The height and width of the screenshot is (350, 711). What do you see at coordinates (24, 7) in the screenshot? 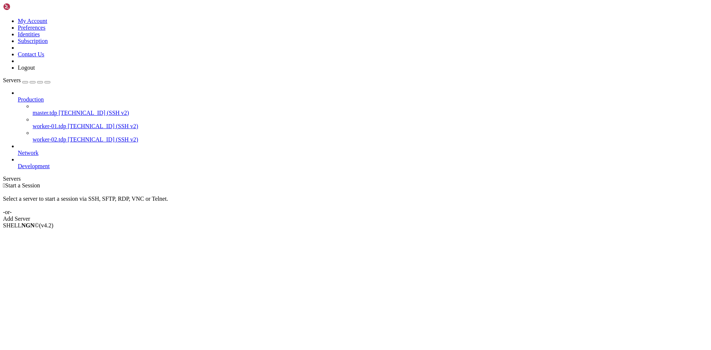
I see `img: Shellngn` at bounding box center [24, 7].